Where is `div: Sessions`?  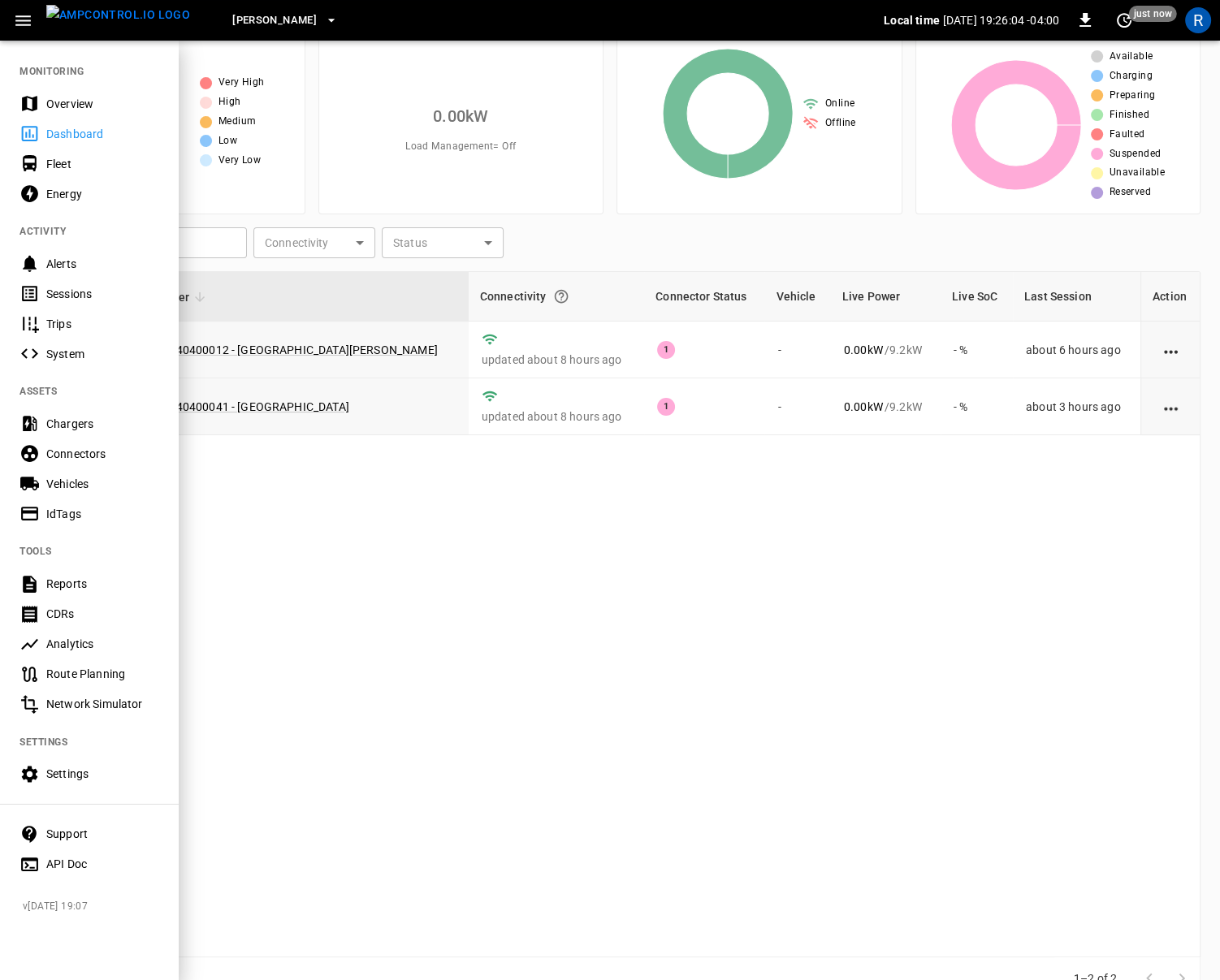
div: Sessions is located at coordinates (102, 294).